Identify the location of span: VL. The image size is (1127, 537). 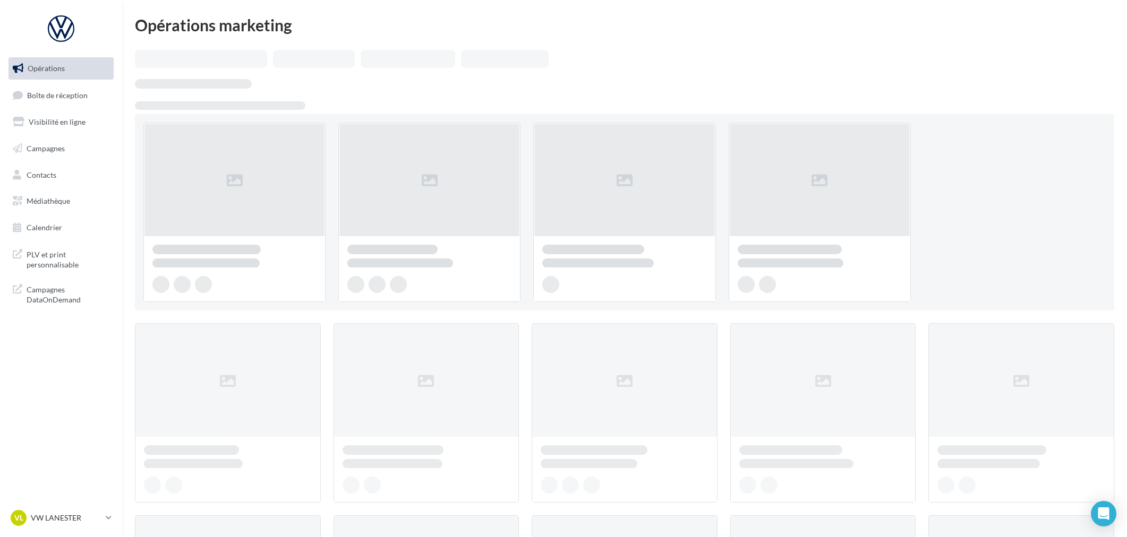
(19, 518).